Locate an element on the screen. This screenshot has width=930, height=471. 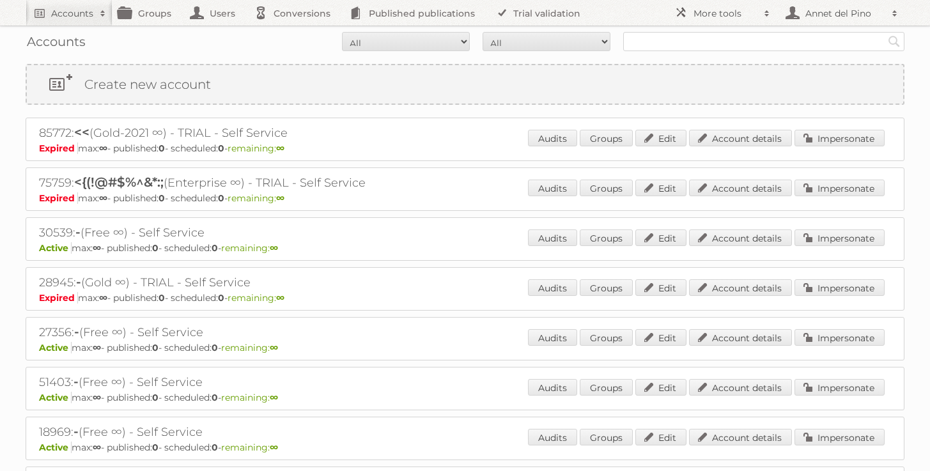
h2: Accounts is located at coordinates (72, 13).